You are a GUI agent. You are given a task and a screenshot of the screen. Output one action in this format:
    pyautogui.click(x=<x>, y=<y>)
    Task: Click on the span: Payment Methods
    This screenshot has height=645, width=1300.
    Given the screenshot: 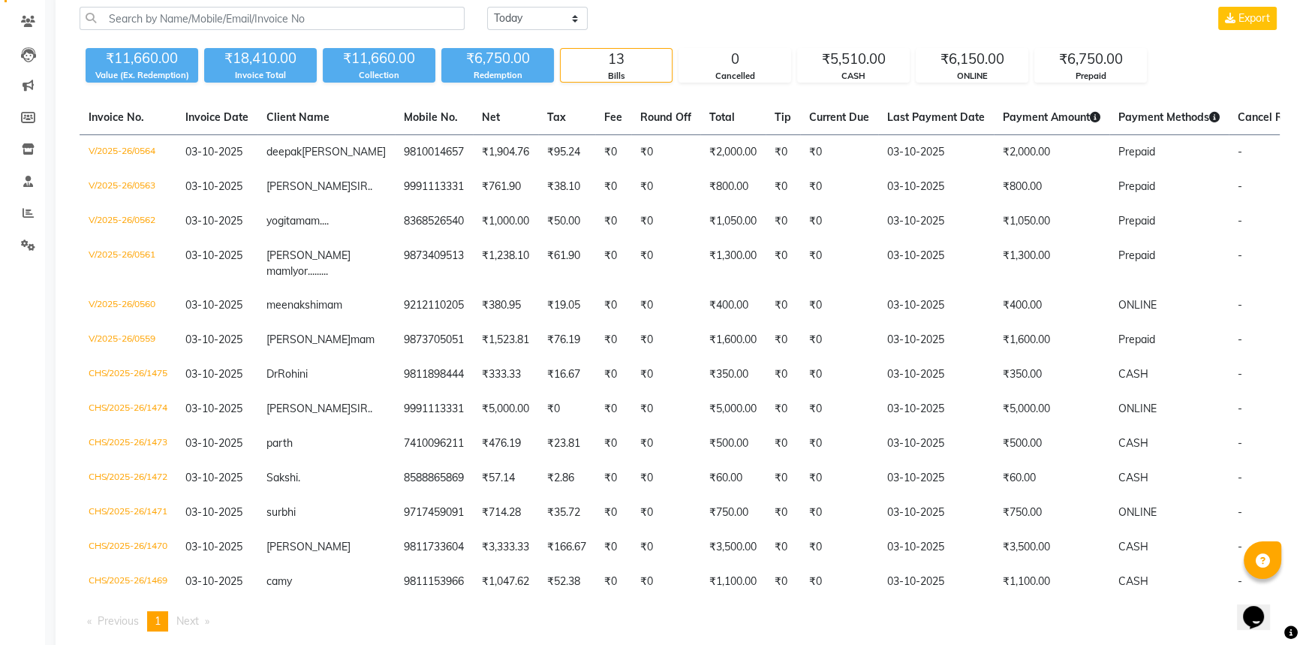 What is the action you would take?
    pyautogui.click(x=1168, y=117)
    